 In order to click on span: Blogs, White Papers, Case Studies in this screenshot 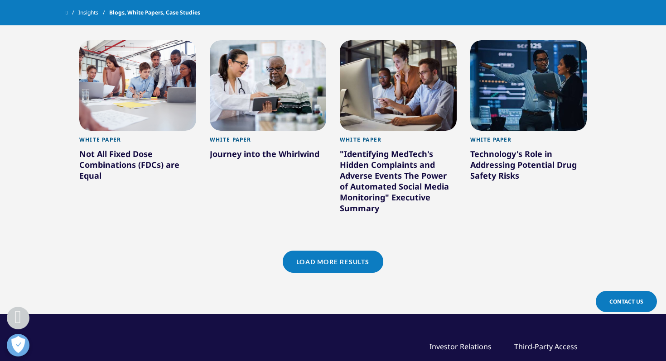, I will do `click(154, 13)`.